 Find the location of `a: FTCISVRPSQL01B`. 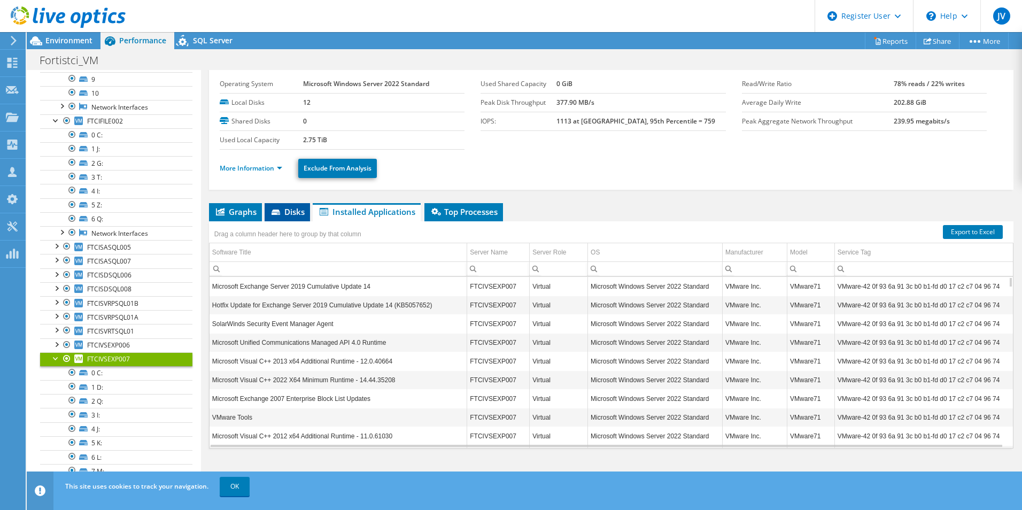

a: FTCISVRPSQL01B is located at coordinates (116, 303).